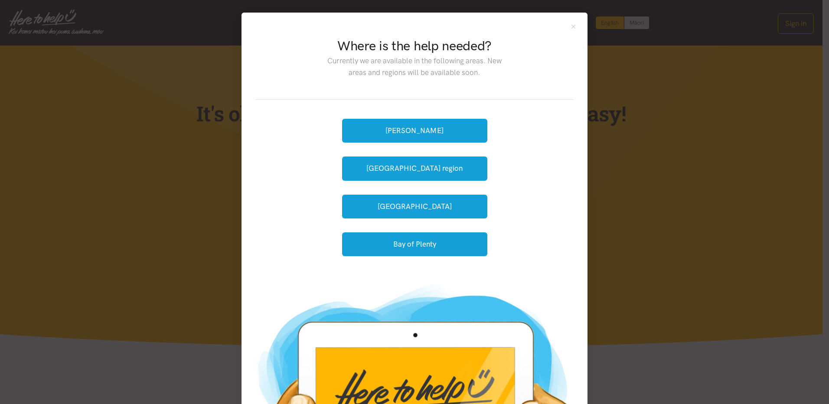 This screenshot has height=404, width=829. I want to click on h2: Where is the help needed?, so click(414, 46).